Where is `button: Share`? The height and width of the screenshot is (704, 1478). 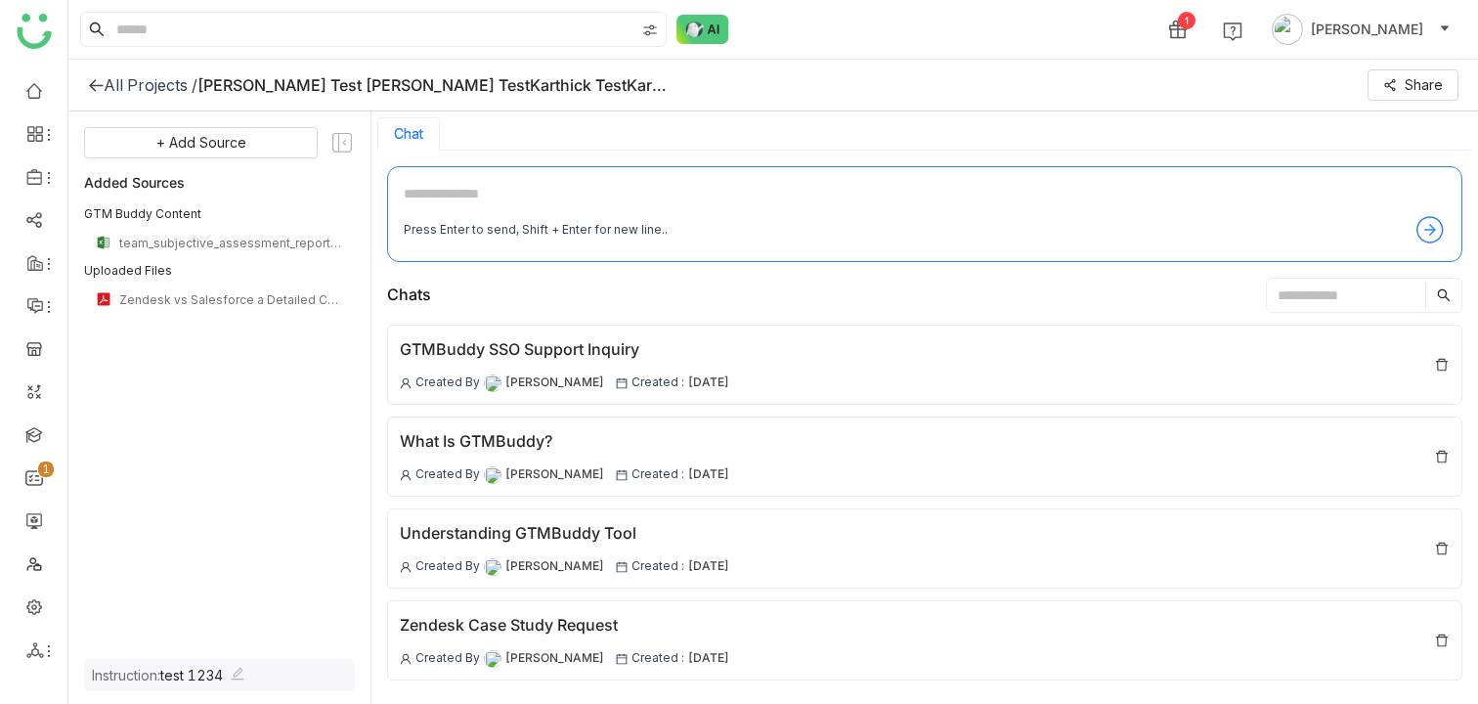
button: Share is located at coordinates (1412, 85).